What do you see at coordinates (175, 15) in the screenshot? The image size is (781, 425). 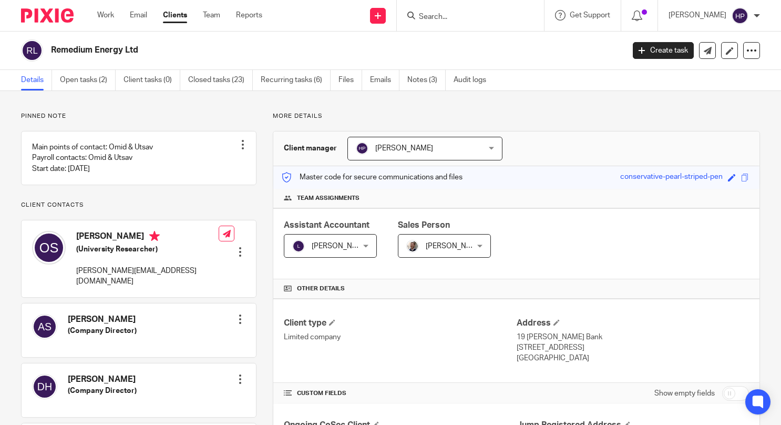 I see `a: Clients` at bounding box center [175, 15].